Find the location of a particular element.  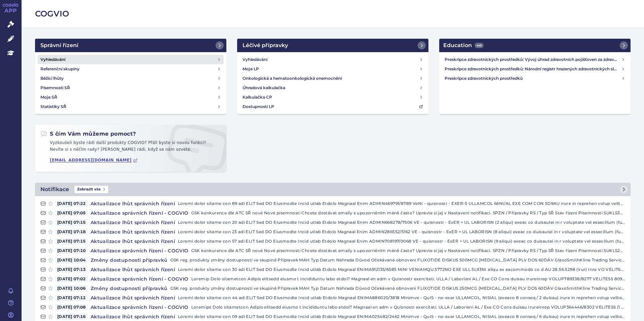

h4: Moje LP is located at coordinates (251, 69).